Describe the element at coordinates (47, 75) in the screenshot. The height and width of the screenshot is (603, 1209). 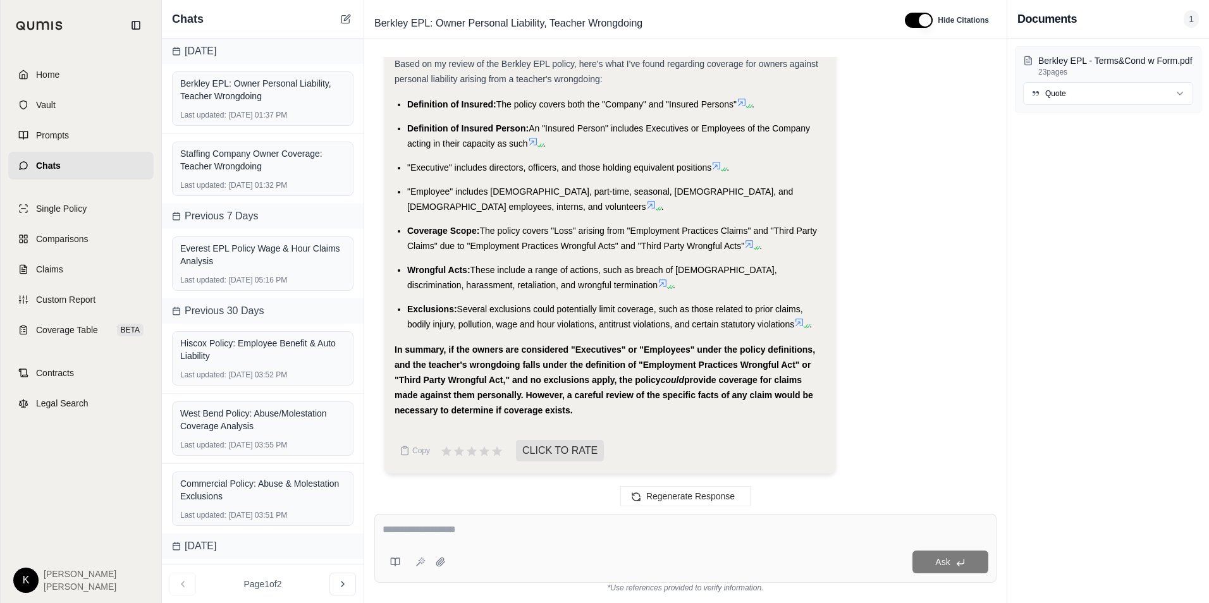
I see `span: Home` at that location.